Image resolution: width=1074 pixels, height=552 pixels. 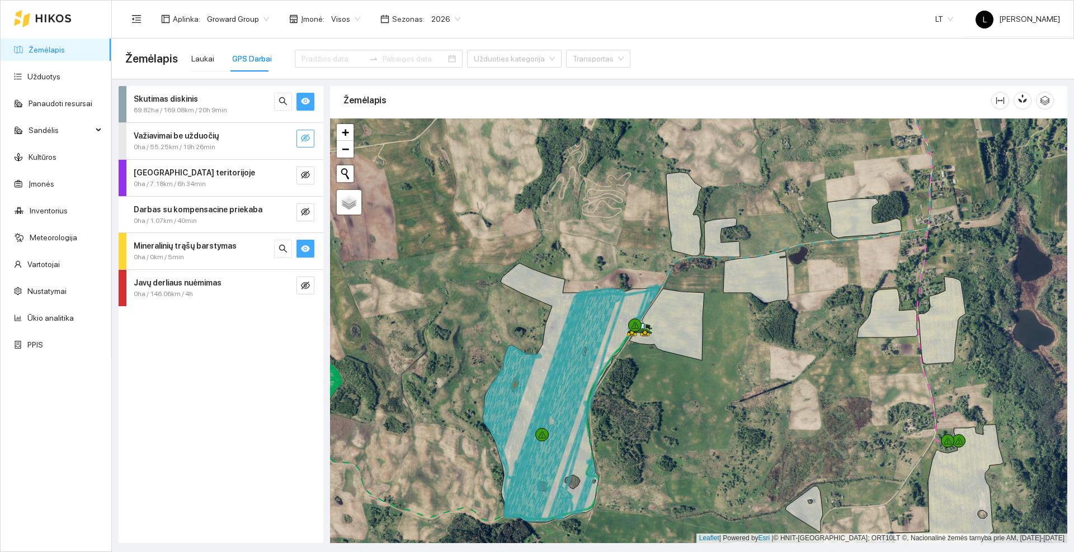 What do you see at coordinates (35, 345) in the screenshot?
I see `a: PPIS` at bounding box center [35, 345].